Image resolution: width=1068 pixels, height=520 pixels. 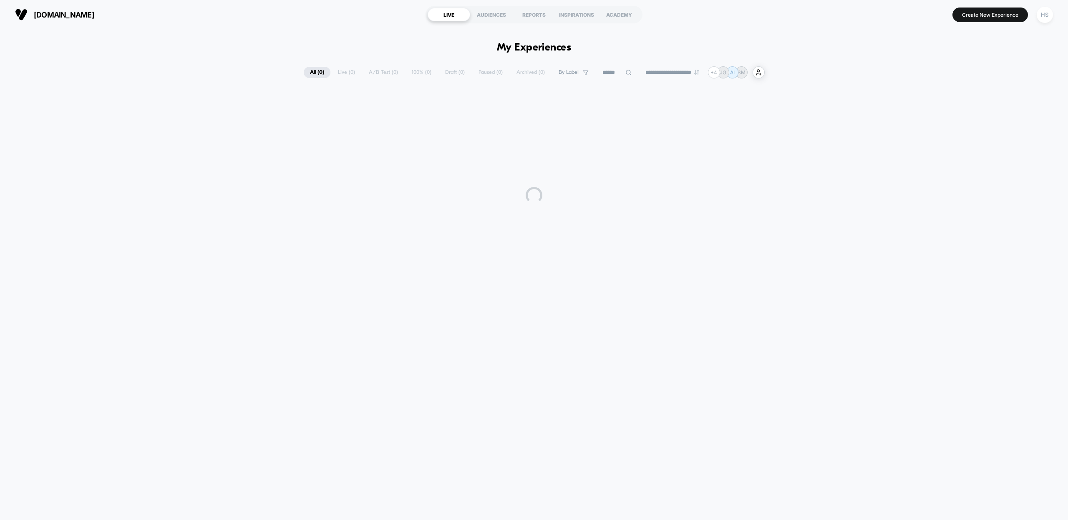 I want to click on h1: My Experiences, so click(x=534, y=48).